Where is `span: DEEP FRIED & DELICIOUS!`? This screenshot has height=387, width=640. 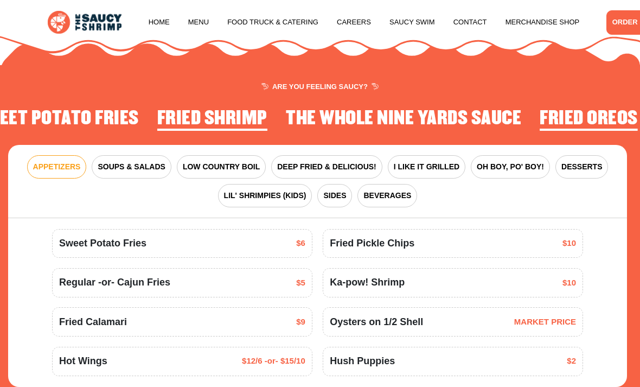 span: DEEP FRIED & DELICIOUS! is located at coordinates (326, 166).